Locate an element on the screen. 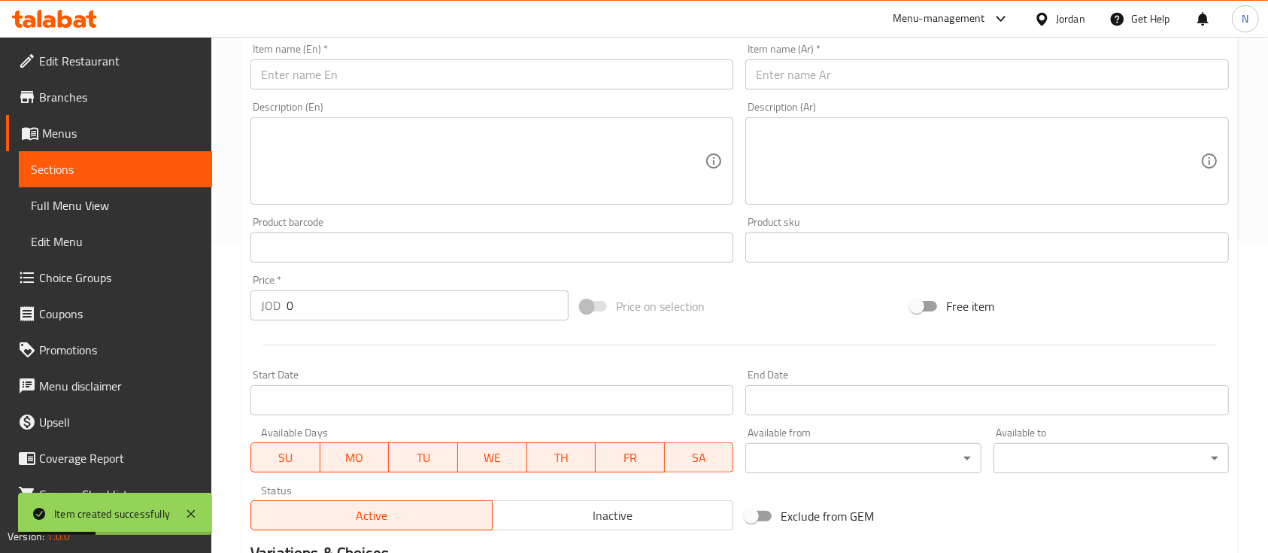 The width and height of the screenshot is (1268, 553). span: Inactive is located at coordinates (613, 515).